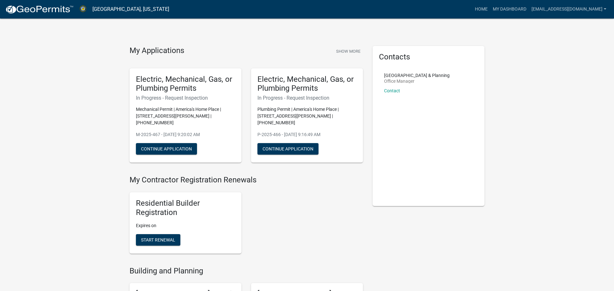  What do you see at coordinates (246, 217) in the screenshot?
I see `wm-registration-list-section: My Contractor Registration Renewals` at bounding box center [246, 217].